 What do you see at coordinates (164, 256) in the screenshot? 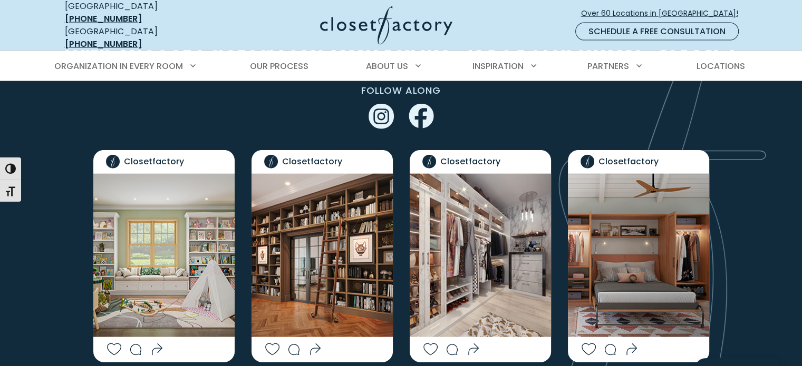
I see `img: Bright and cheerful playroom with built-in white shelving, a window seat, and a children’s play t...` at bounding box center [164, 256].